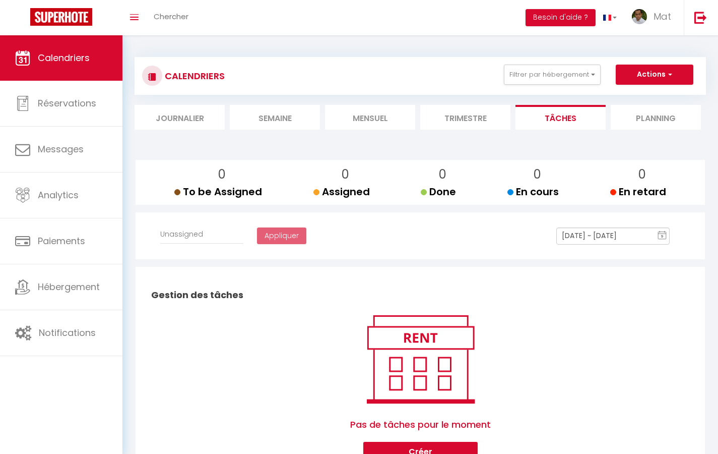  What do you see at coordinates (23, 19) in the screenshot?
I see `button: Ouvrir le widget de chat LiveChat` at bounding box center [23, 19].